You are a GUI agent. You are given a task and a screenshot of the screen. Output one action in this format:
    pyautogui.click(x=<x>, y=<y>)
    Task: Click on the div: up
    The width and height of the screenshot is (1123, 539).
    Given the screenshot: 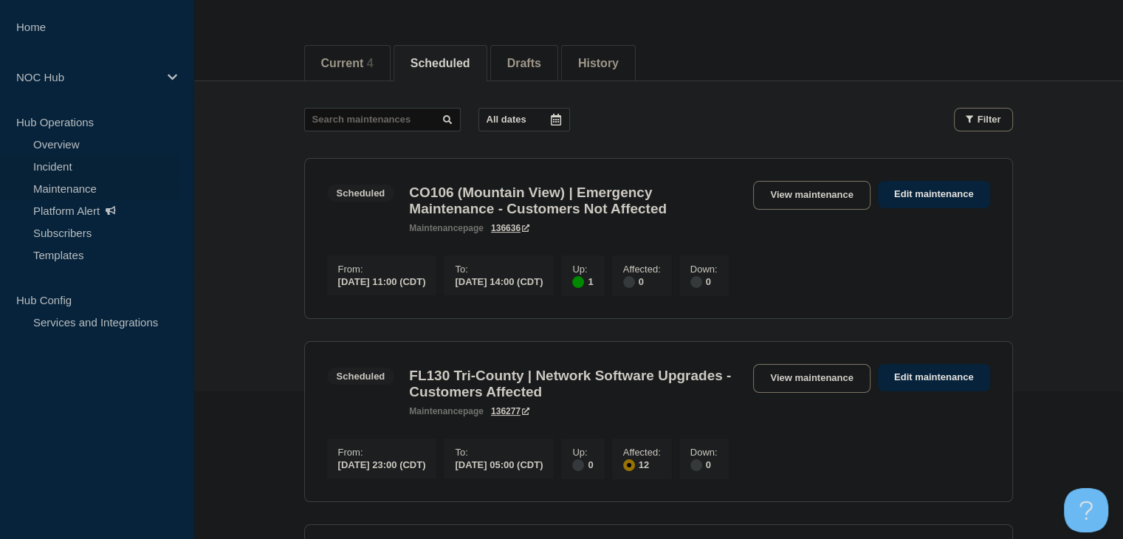 What is the action you would take?
    pyautogui.click(x=578, y=282)
    